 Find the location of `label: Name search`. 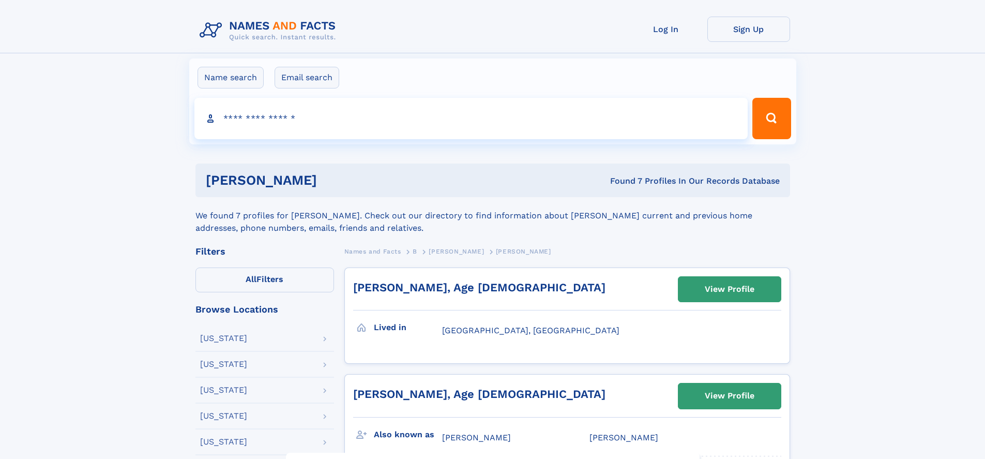

label: Name search is located at coordinates (231, 78).